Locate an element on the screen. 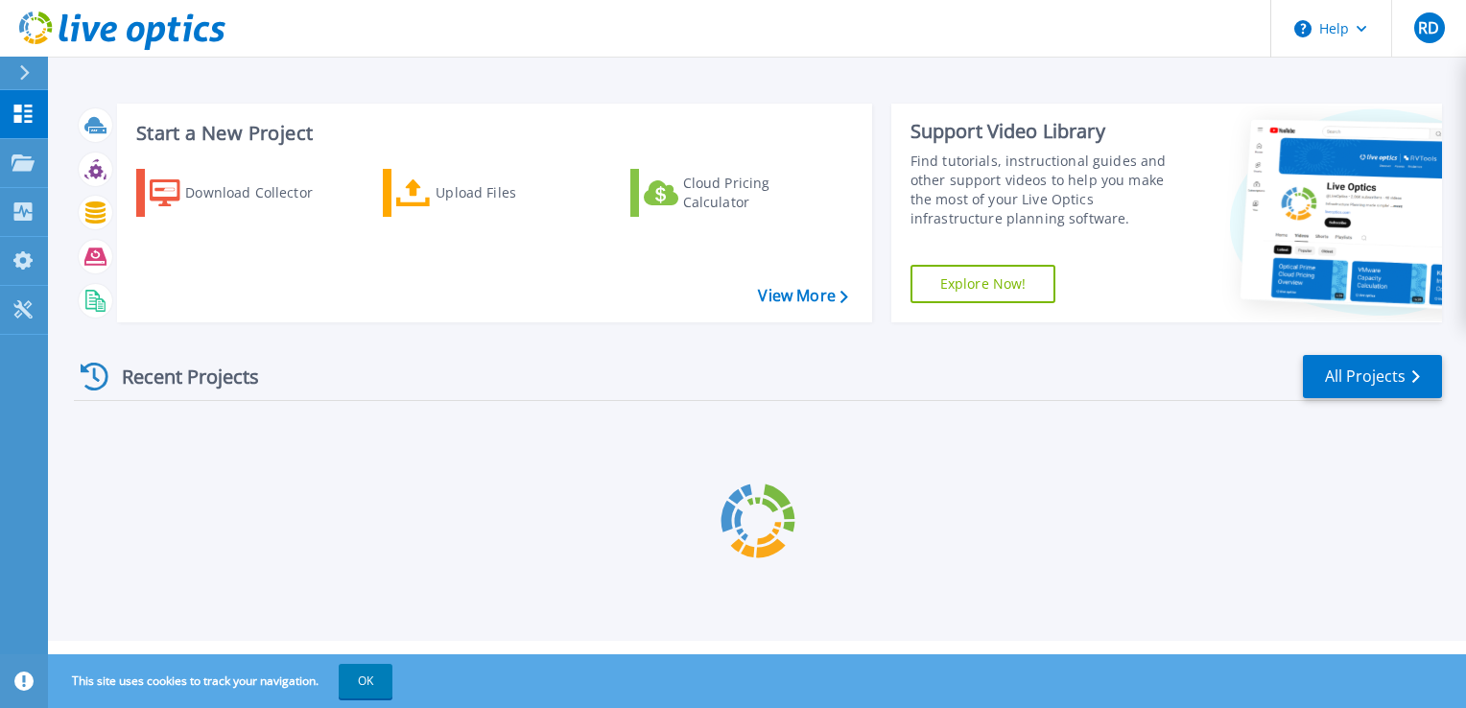  div: Support Video Library is located at coordinates (1049, 131).